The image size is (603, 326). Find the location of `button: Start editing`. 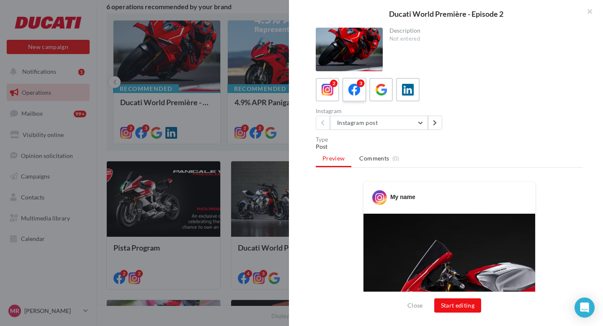

button: Start editing is located at coordinates (458, 305).